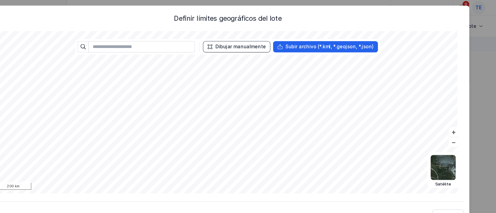  Describe the element at coordinates (248, 17) in the screenshot. I see `div: Definir límites geográficos del lote` at that location.